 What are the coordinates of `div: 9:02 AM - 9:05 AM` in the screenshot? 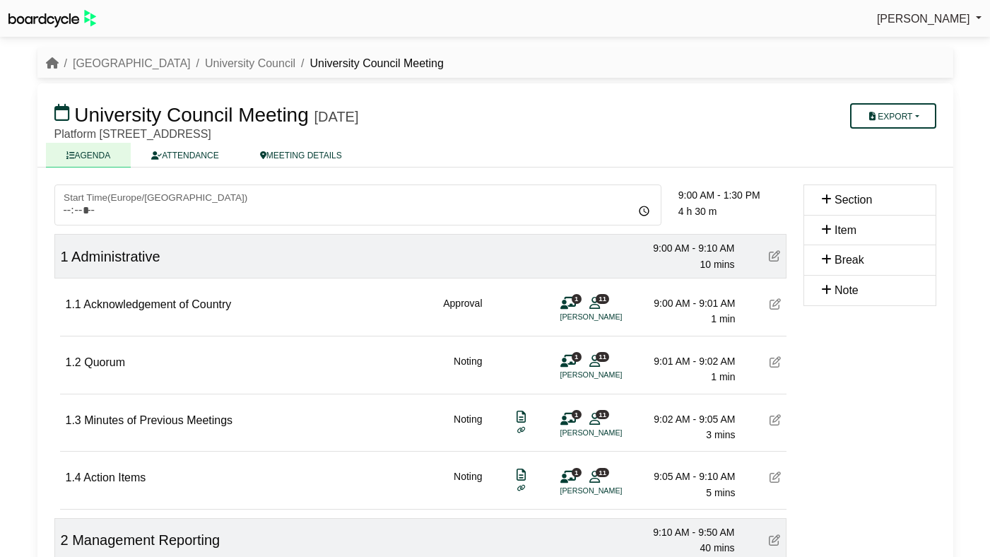 It's located at (686, 419).